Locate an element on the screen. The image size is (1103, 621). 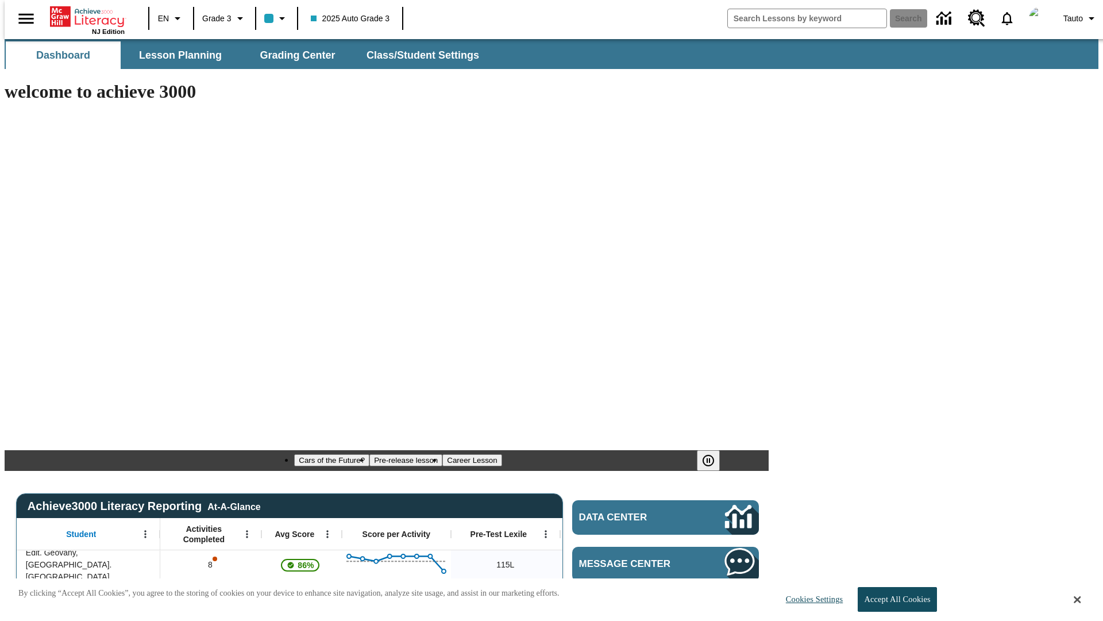
a: Home is located at coordinates (87, 17).